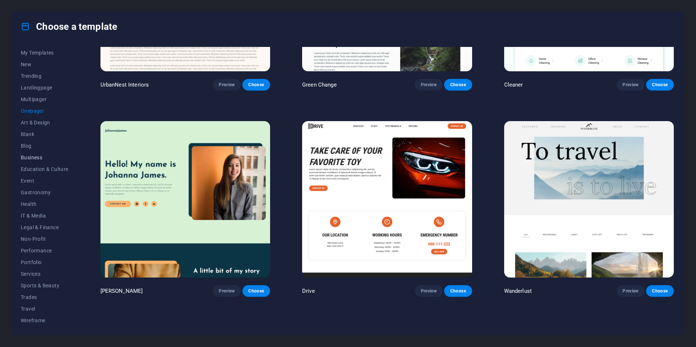  I want to click on p: Cleaner, so click(514, 85).